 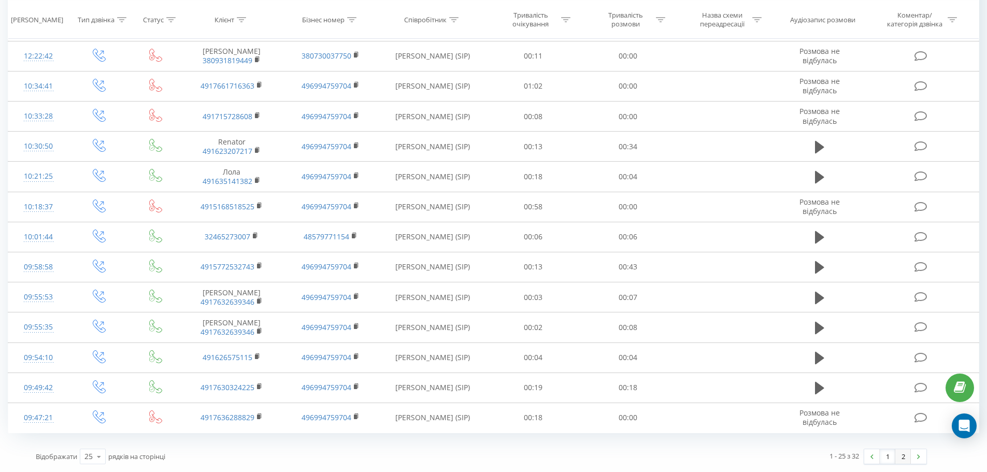 I want to click on div: 10:01:44, so click(x=38, y=237).